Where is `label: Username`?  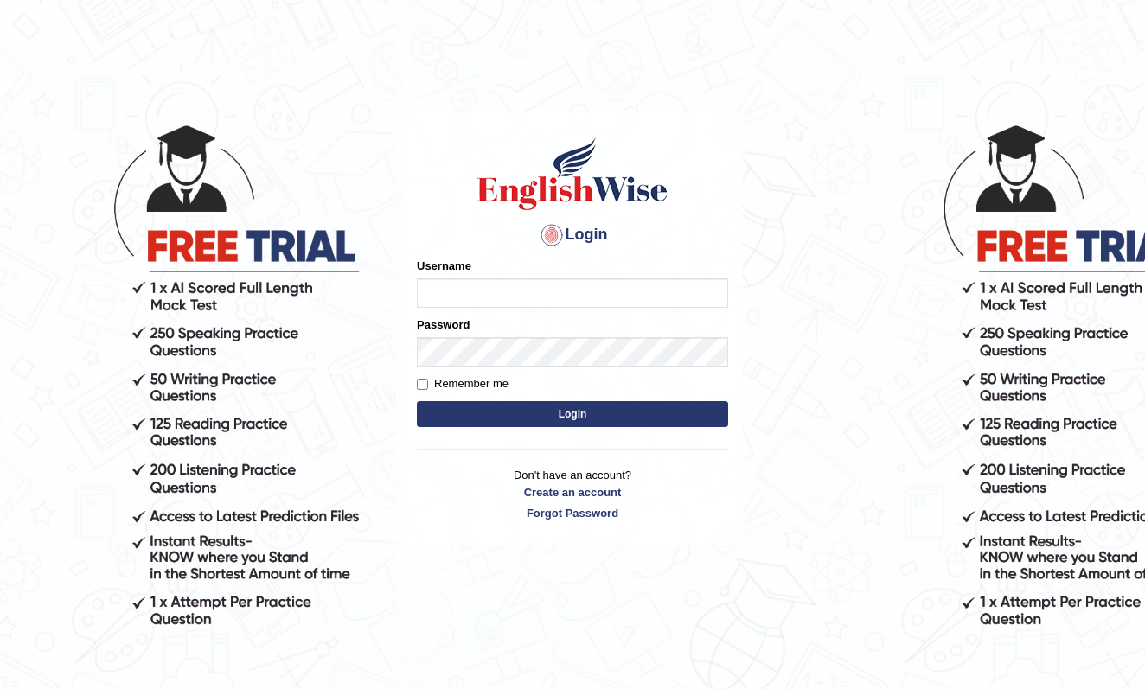 label: Username is located at coordinates (444, 266).